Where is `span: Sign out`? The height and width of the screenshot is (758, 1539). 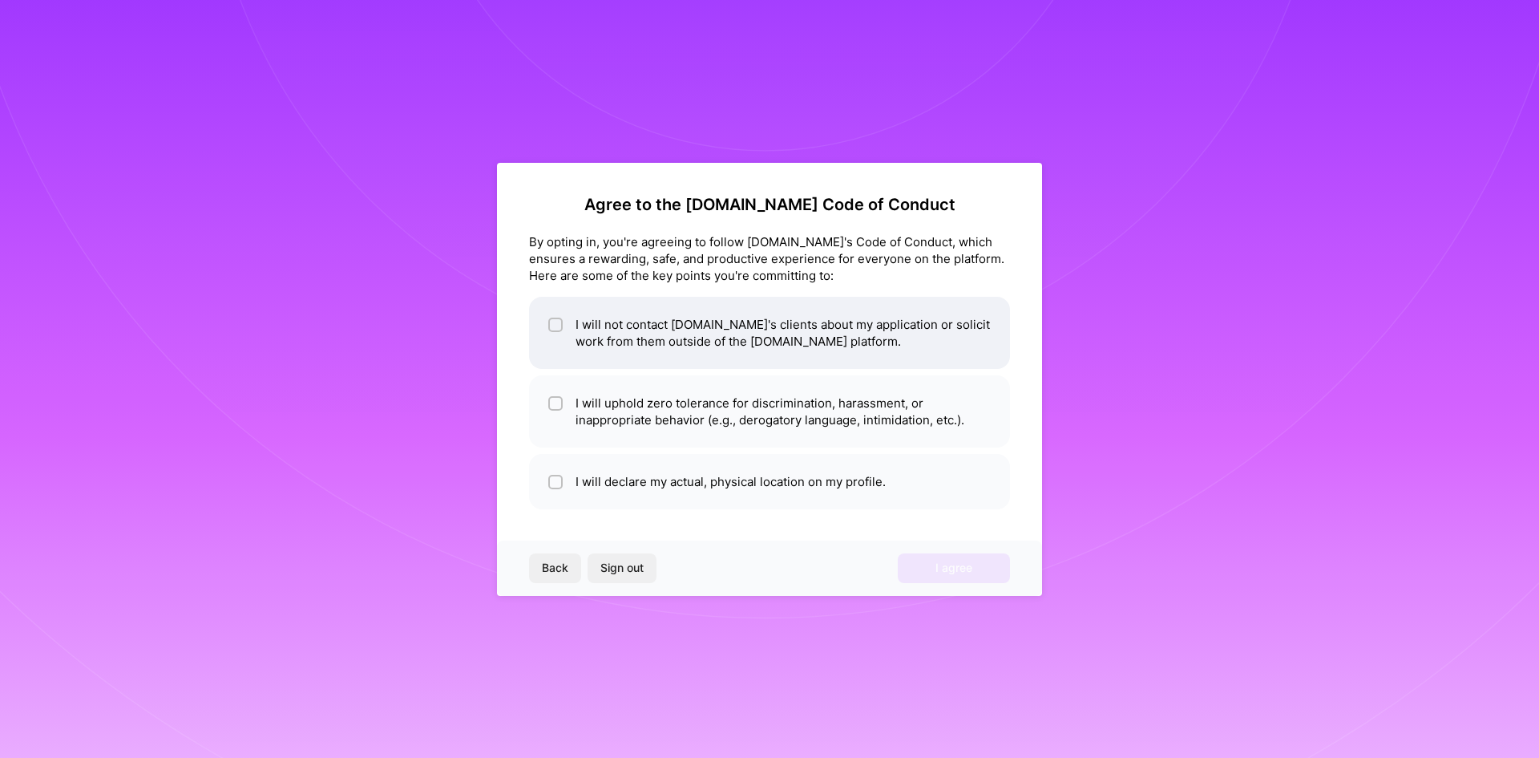
span: Sign out is located at coordinates (622, 568).